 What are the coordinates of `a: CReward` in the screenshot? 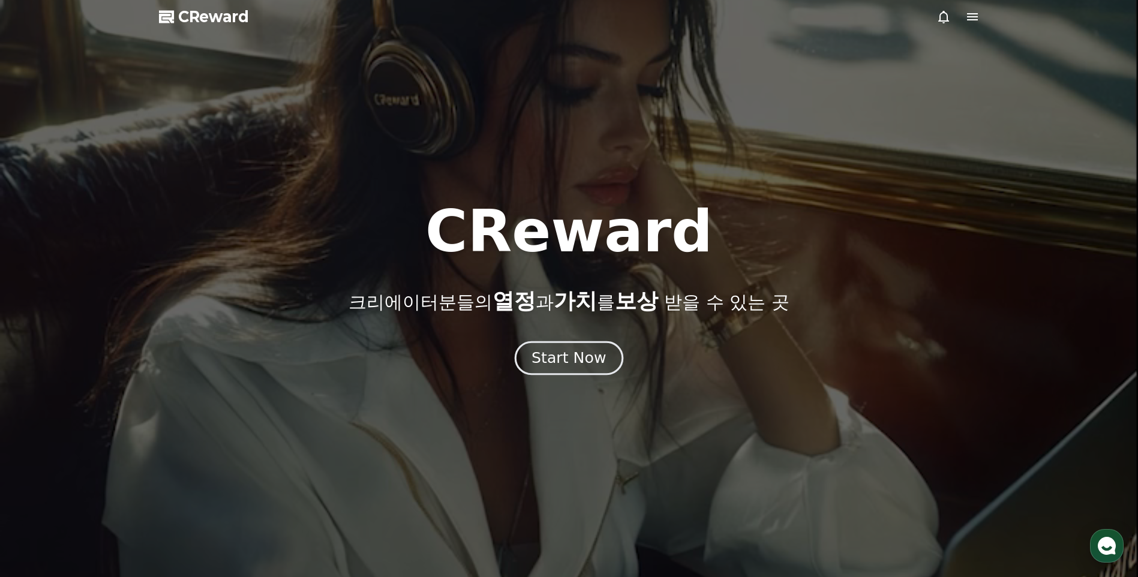 It's located at (204, 17).